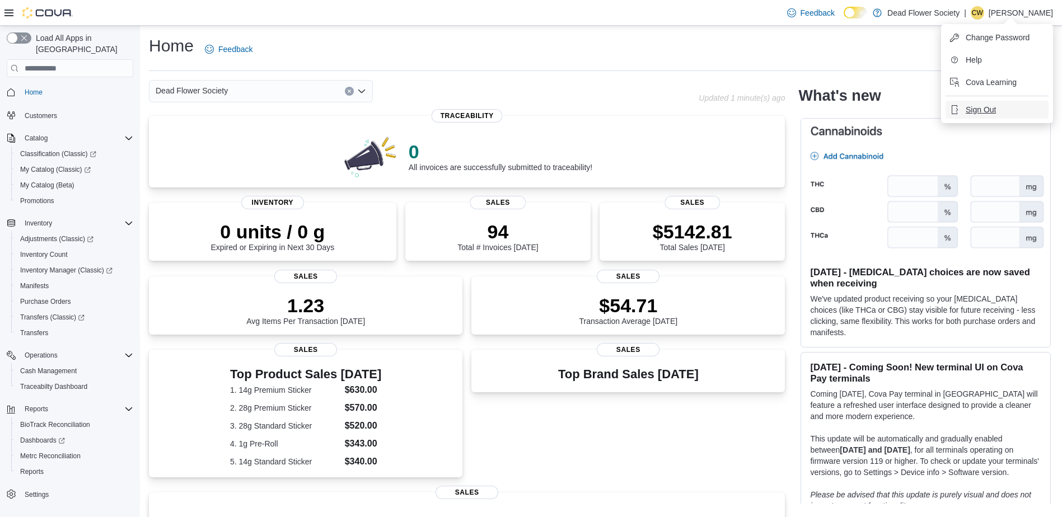  I want to click on a: BioTrack Reconciliation, so click(55, 425).